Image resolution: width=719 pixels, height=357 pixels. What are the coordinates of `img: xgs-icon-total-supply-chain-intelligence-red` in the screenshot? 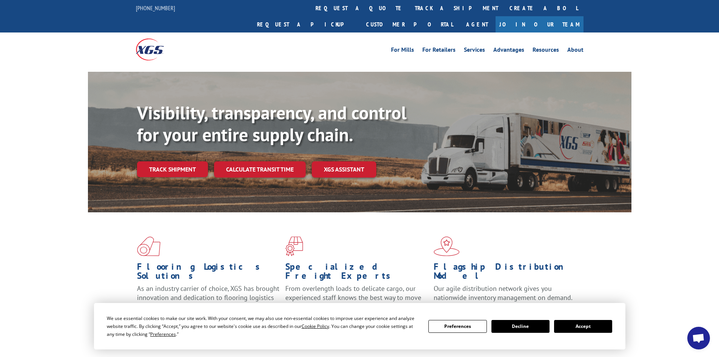 It's located at (149, 246).